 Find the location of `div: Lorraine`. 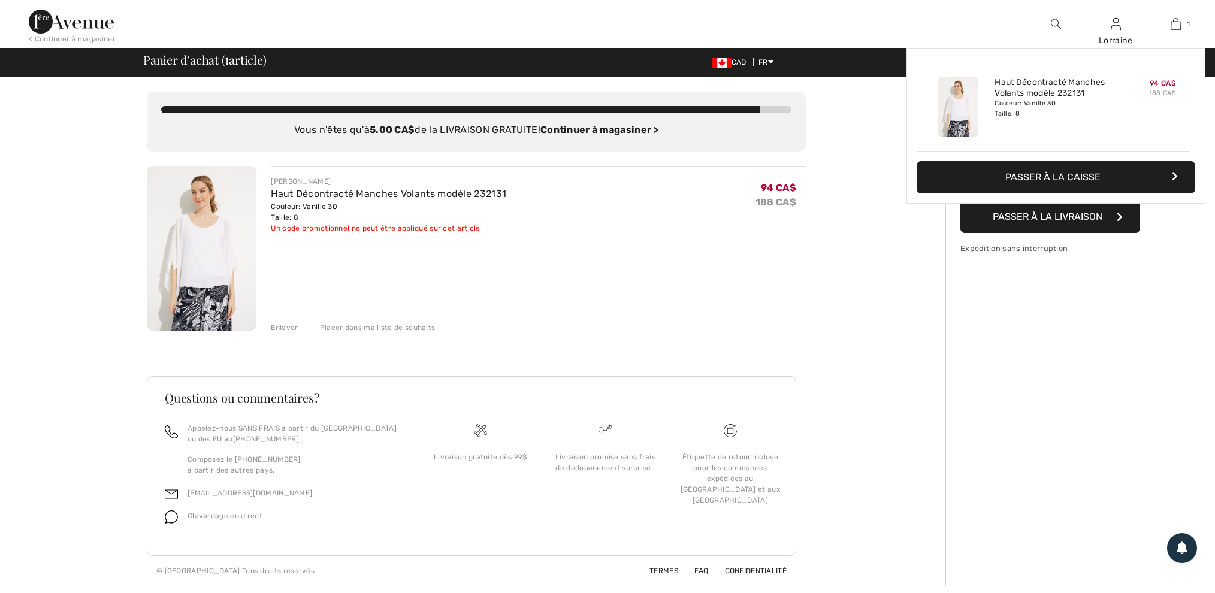

div: Lorraine is located at coordinates (1116, 40).